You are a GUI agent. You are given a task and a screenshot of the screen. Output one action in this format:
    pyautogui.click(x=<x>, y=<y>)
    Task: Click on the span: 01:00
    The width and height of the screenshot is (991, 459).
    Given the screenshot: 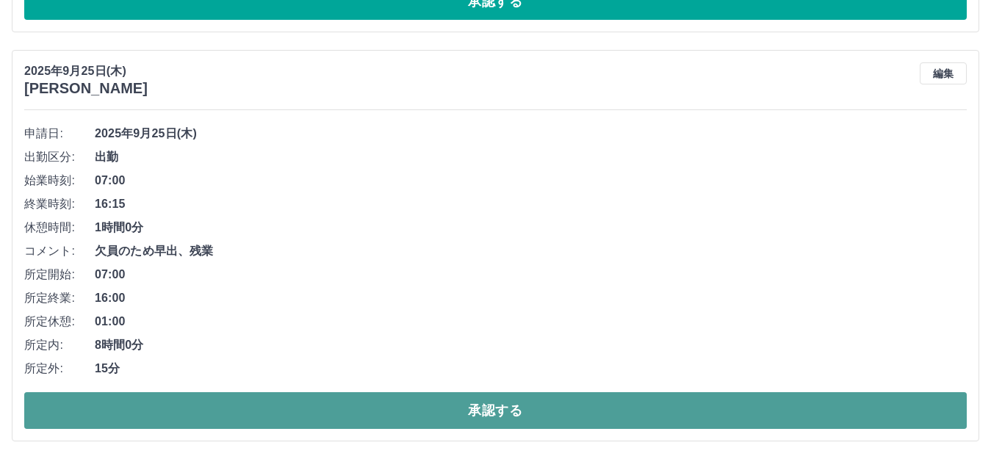 What is the action you would take?
    pyautogui.click(x=530, y=322)
    